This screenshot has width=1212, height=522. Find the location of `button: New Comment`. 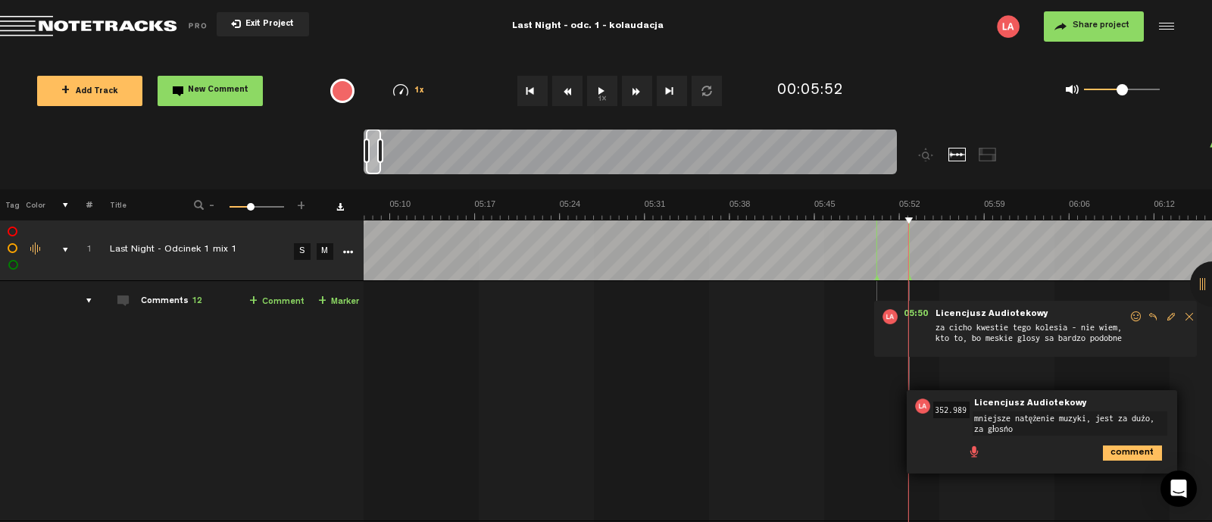

button: New Comment is located at coordinates (210, 91).